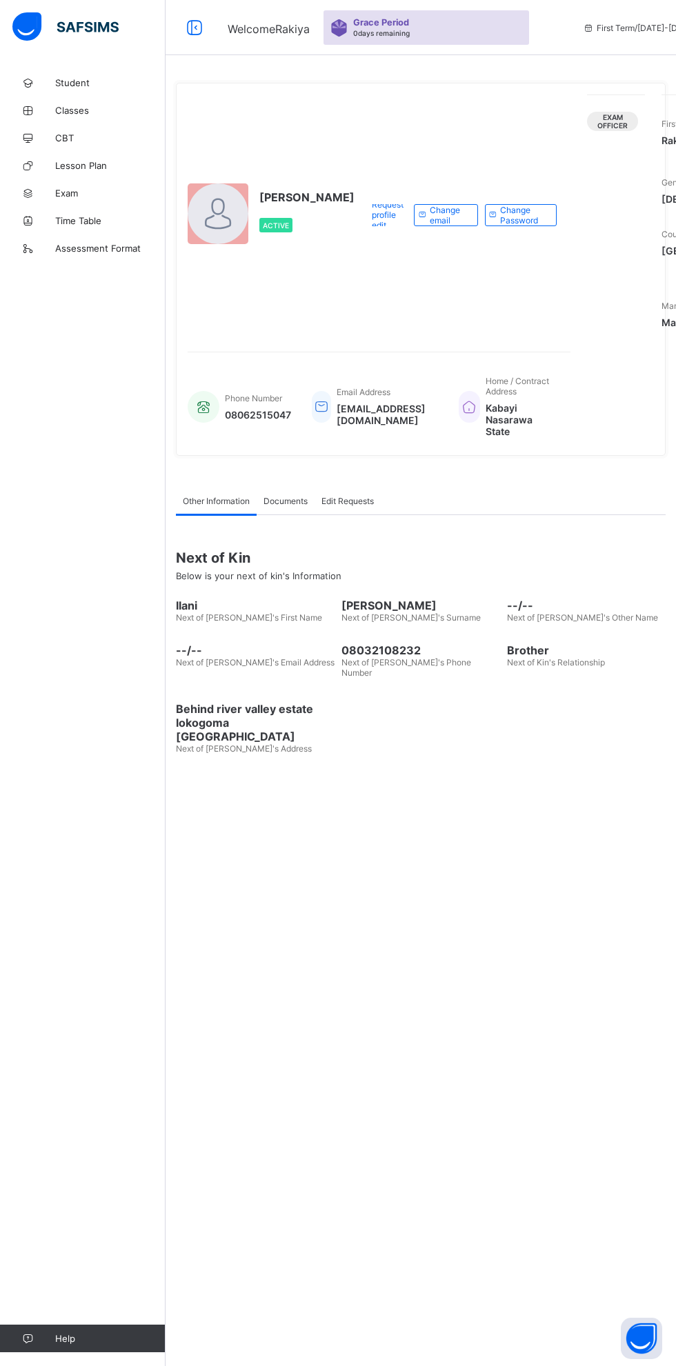 This screenshot has height=1366, width=676. I want to click on span: Student, so click(110, 83).